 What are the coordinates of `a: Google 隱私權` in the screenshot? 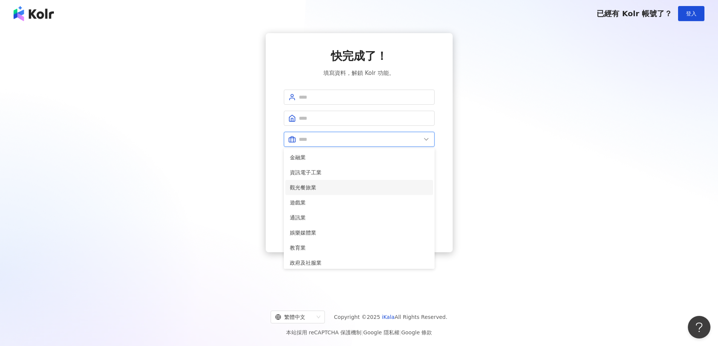 It's located at (381, 333).